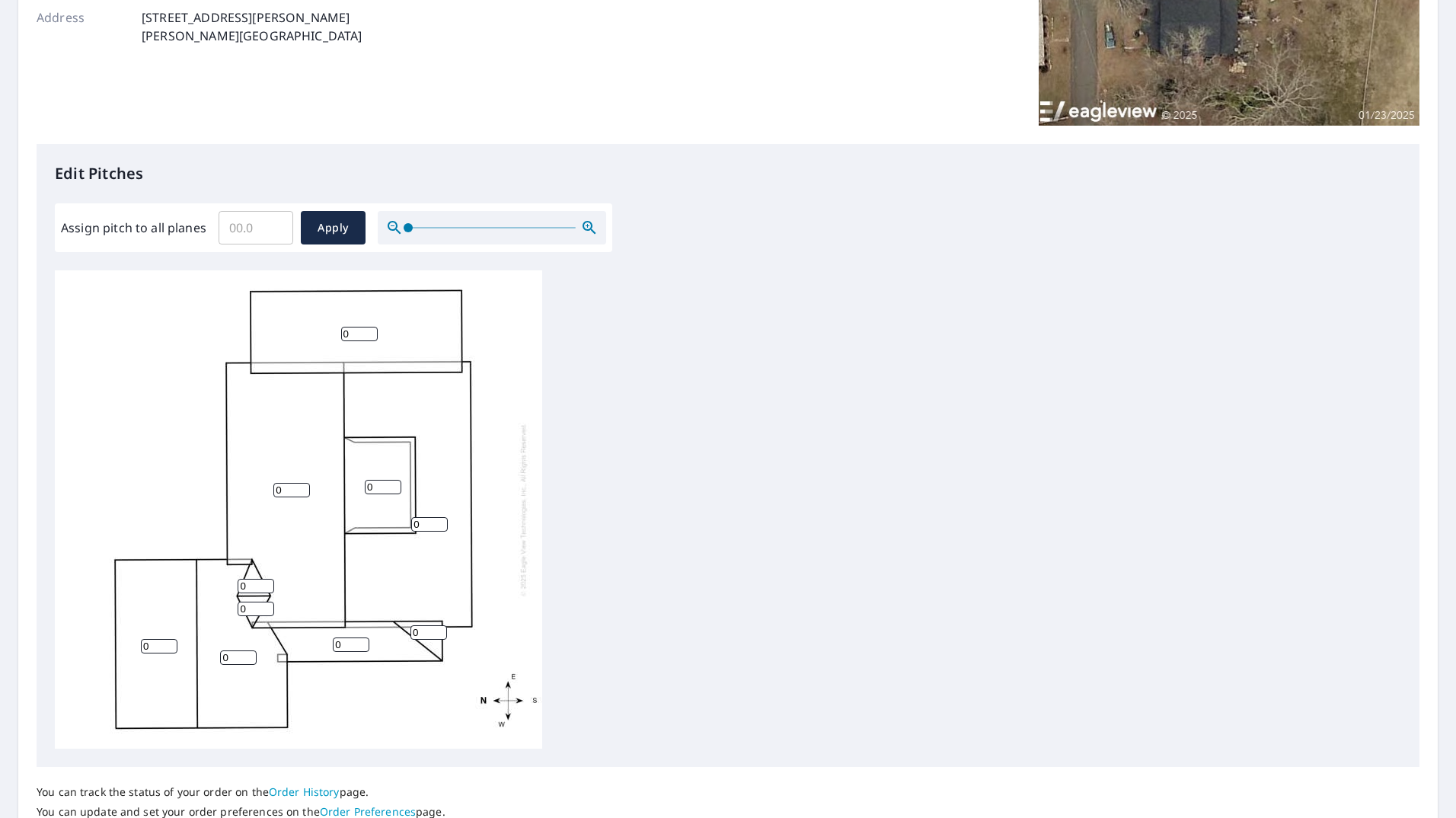 Image resolution: width=1456 pixels, height=818 pixels. Describe the element at coordinates (240, 792) in the screenshot. I see `p: You can track the status of your order on the page.` at that location.